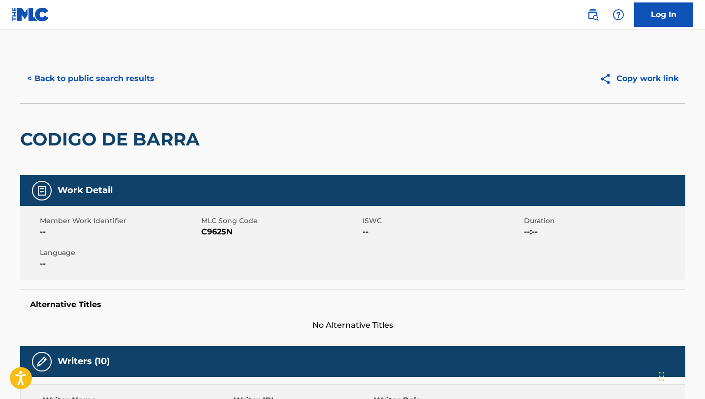 The image size is (705, 399). What do you see at coordinates (42, 191) in the screenshot?
I see `img: Work Detail` at bounding box center [42, 191].